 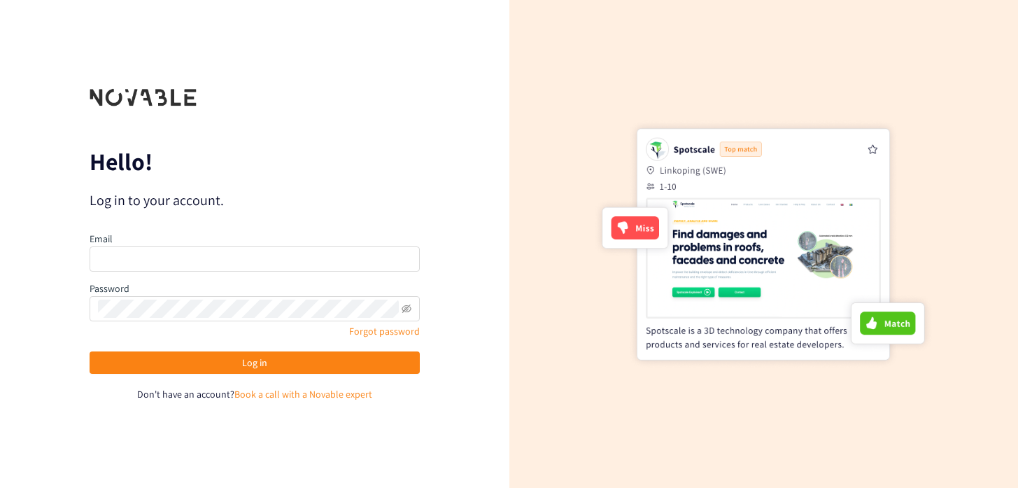 I want to click on span: Don't have an account?, so click(x=185, y=394).